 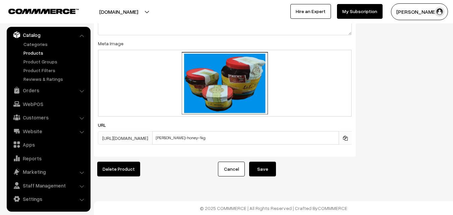 I want to click on a: Product Filters, so click(x=55, y=70).